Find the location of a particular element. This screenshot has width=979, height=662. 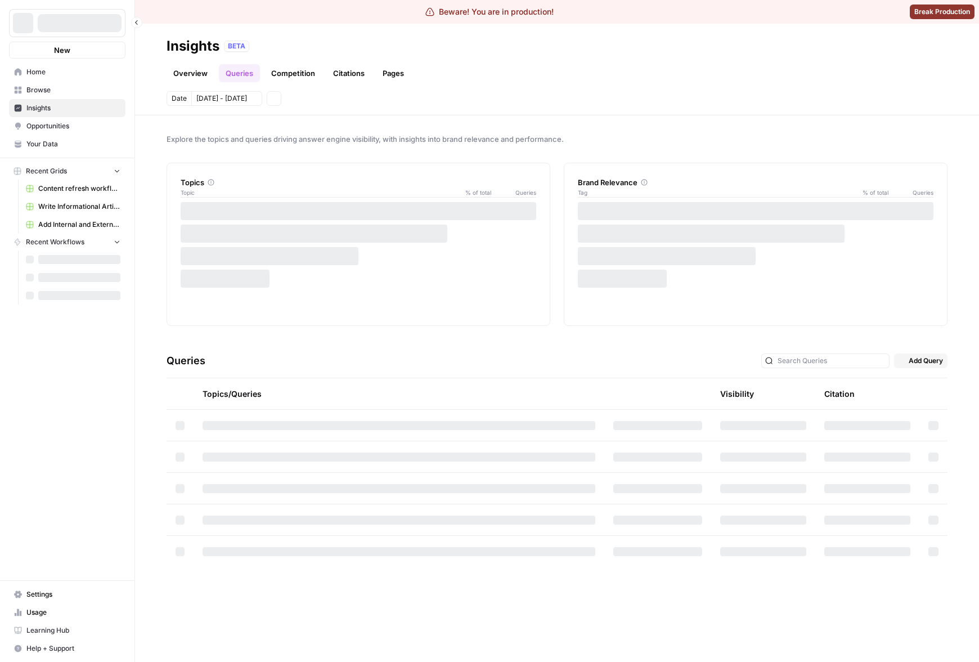

a: Settings is located at coordinates (67, 594).